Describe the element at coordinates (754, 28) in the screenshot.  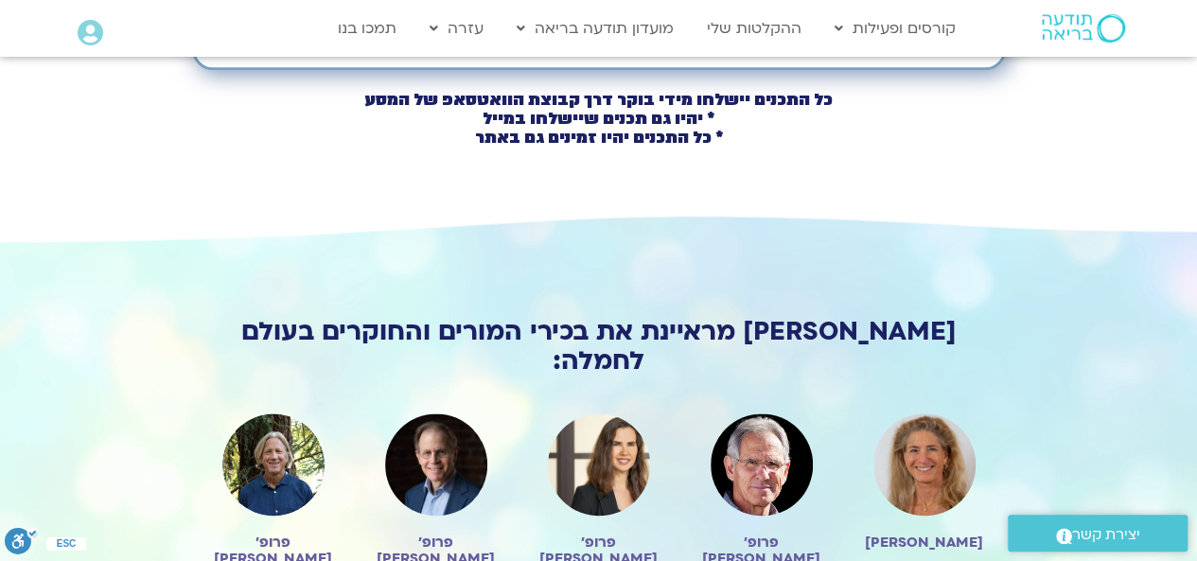
I see `a: ההקלטות שלי` at that location.